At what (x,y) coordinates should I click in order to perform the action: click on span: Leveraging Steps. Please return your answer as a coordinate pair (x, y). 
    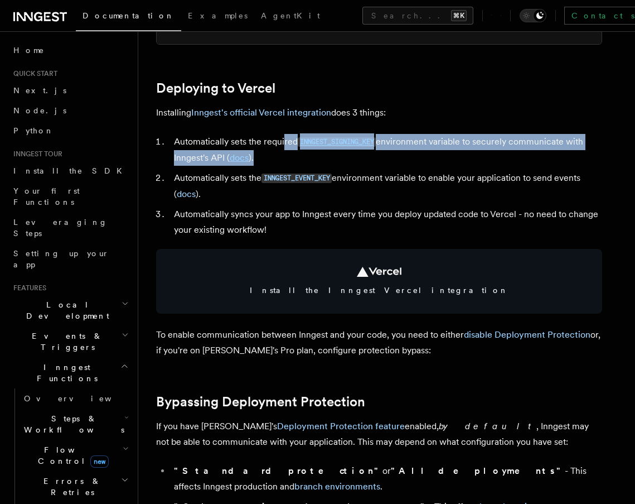
    Looking at the image, I should click on (60, 228).